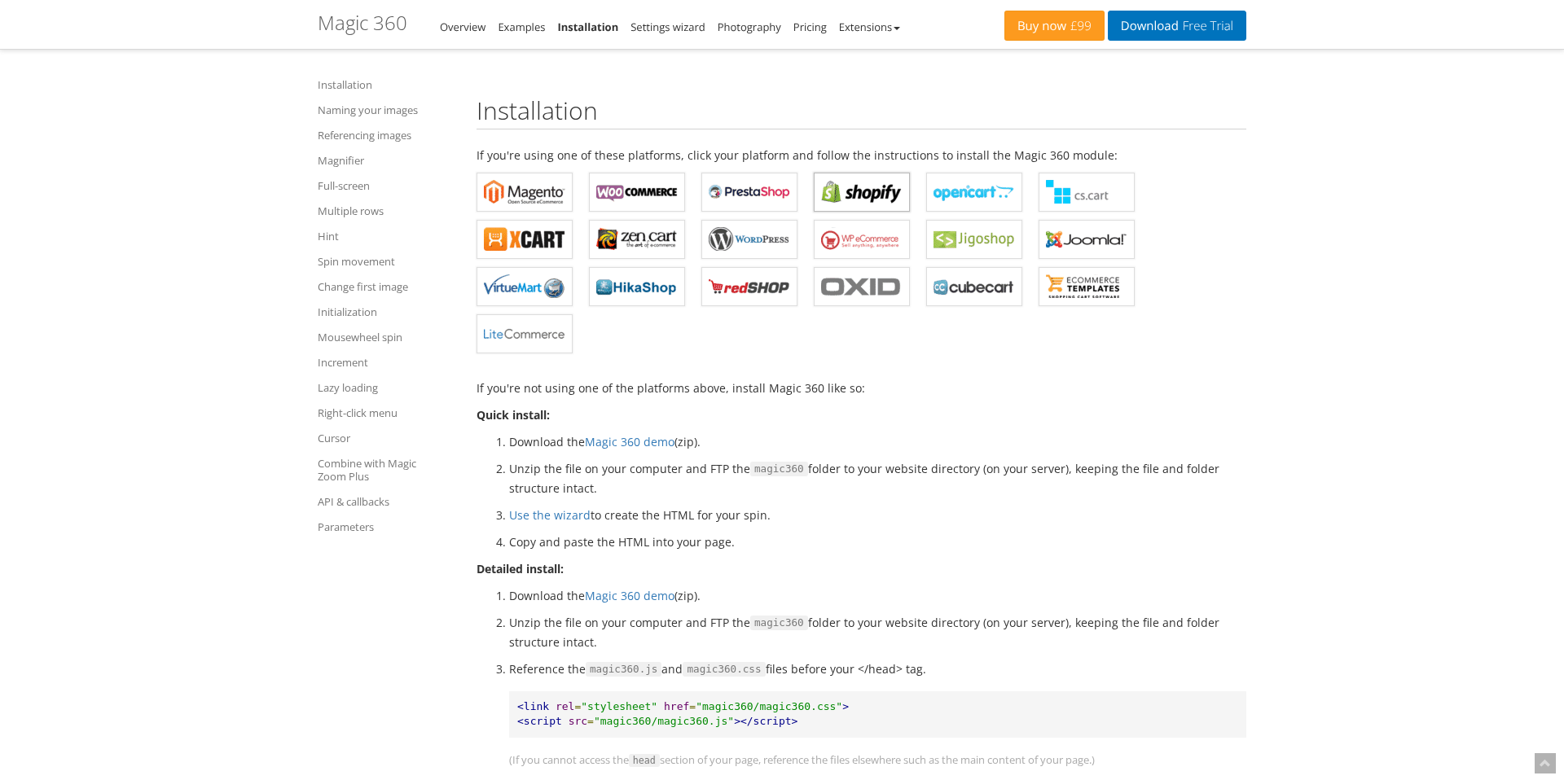  What do you see at coordinates (637, 192) in the screenshot?
I see `b: Magic 360 for WooCommerce` at bounding box center [637, 192].